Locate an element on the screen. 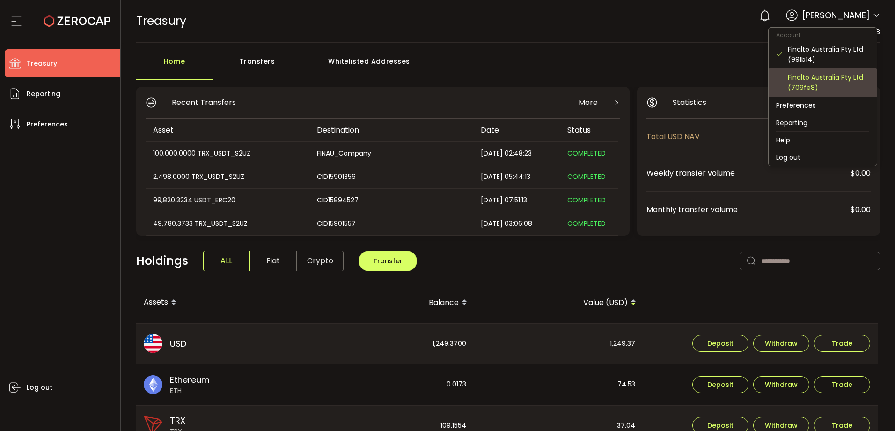 The width and height of the screenshot is (895, 431). div: Asset is located at coordinates (228, 130).